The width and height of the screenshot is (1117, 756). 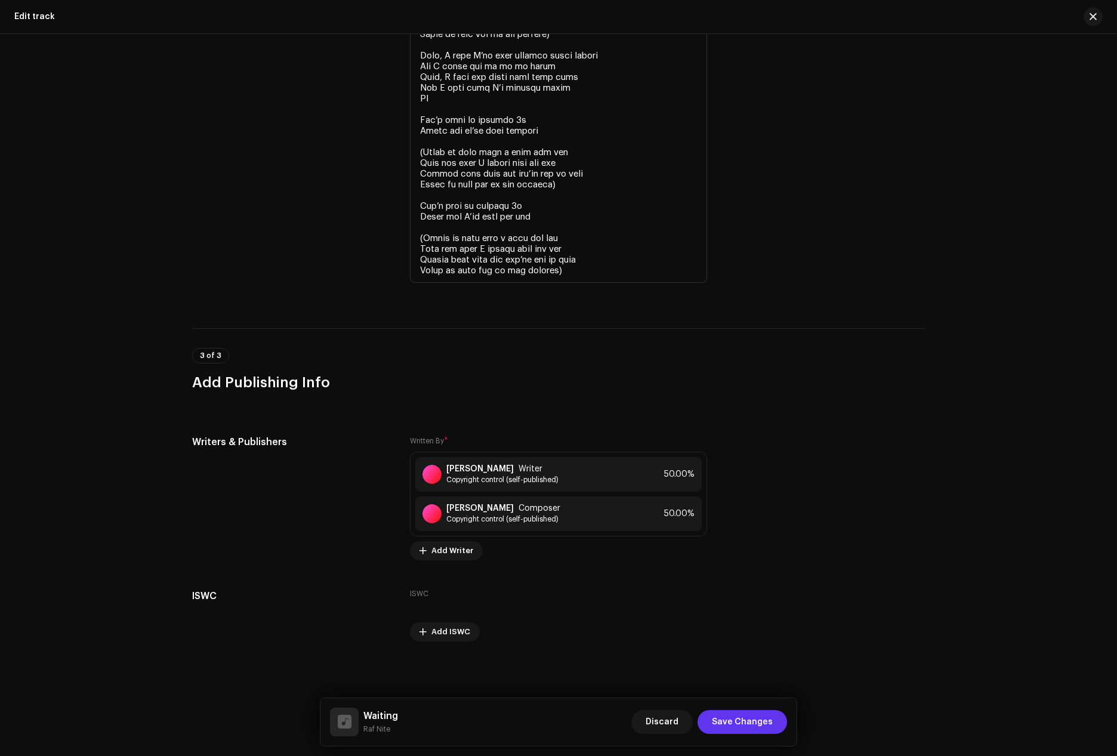 What do you see at coordinates (539, 508) in the screenshot?
I see `span: Composer` at bounding box center [539, 508].